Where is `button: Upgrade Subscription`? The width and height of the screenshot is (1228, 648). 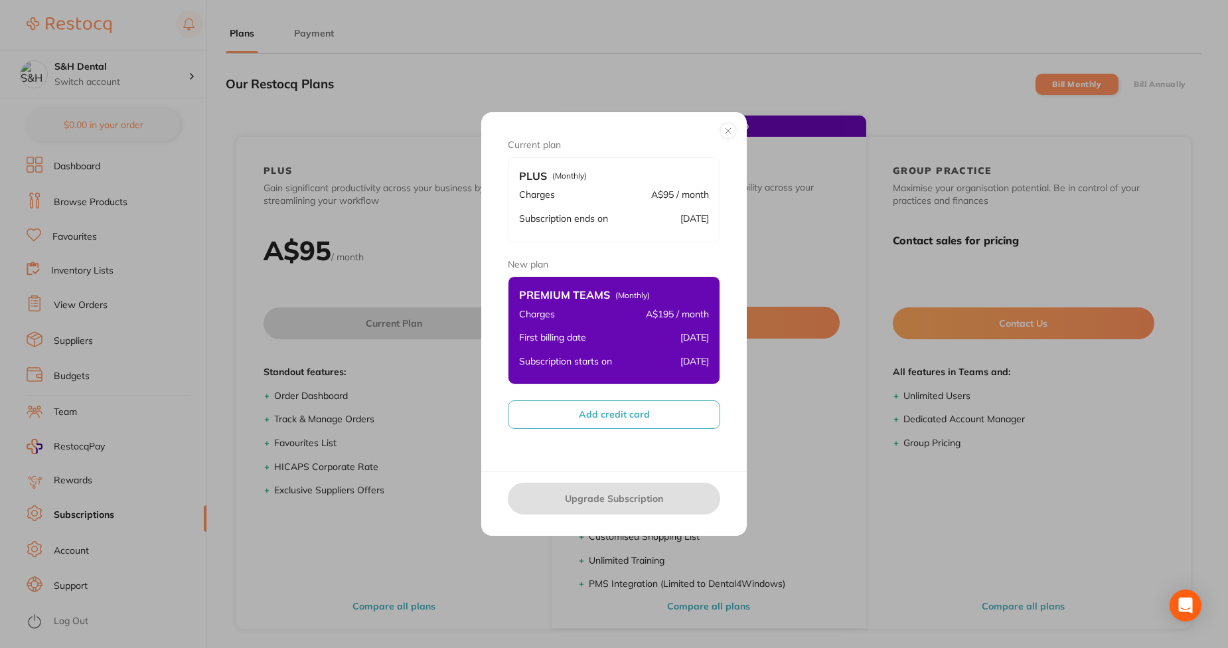
button: Upgrade Subscription is located at coordinates (614, 498).